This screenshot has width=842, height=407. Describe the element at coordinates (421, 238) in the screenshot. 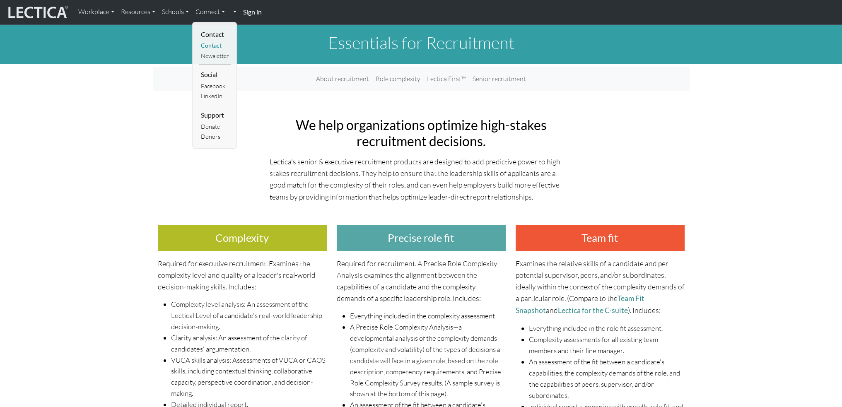

I see `h3: Precise role fit` at that location.